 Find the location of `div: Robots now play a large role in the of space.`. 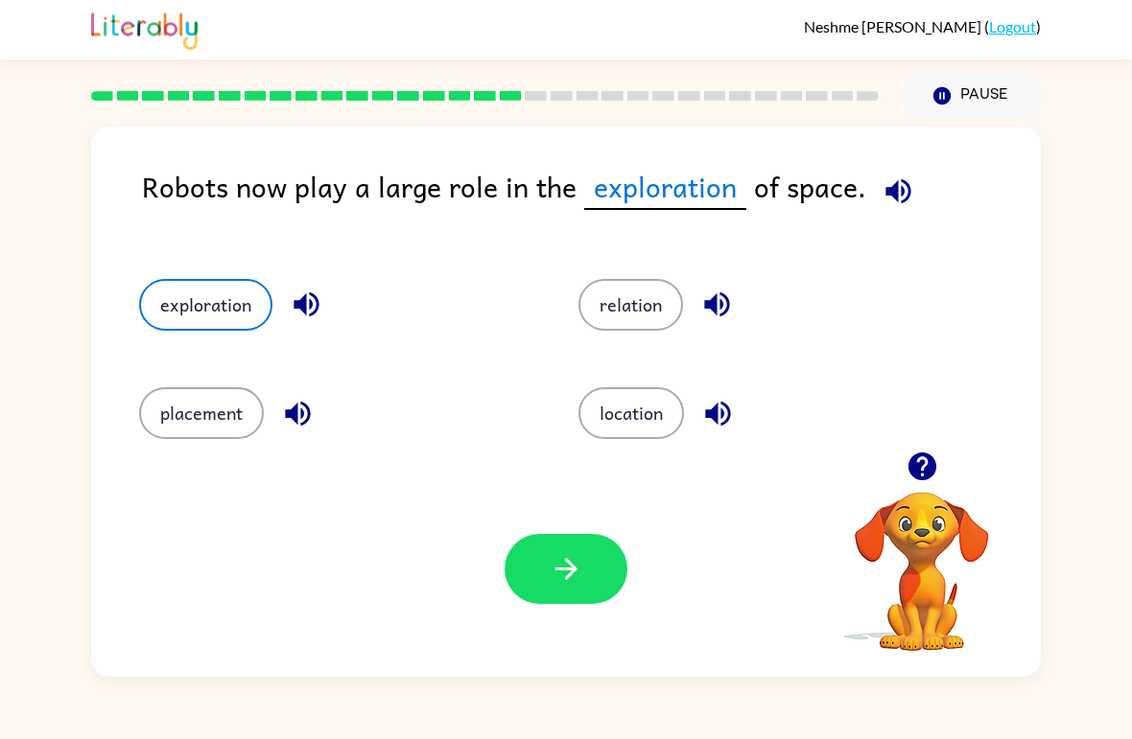

div: Robots now play a large role in the of space. is located at coordinates (591, 202).